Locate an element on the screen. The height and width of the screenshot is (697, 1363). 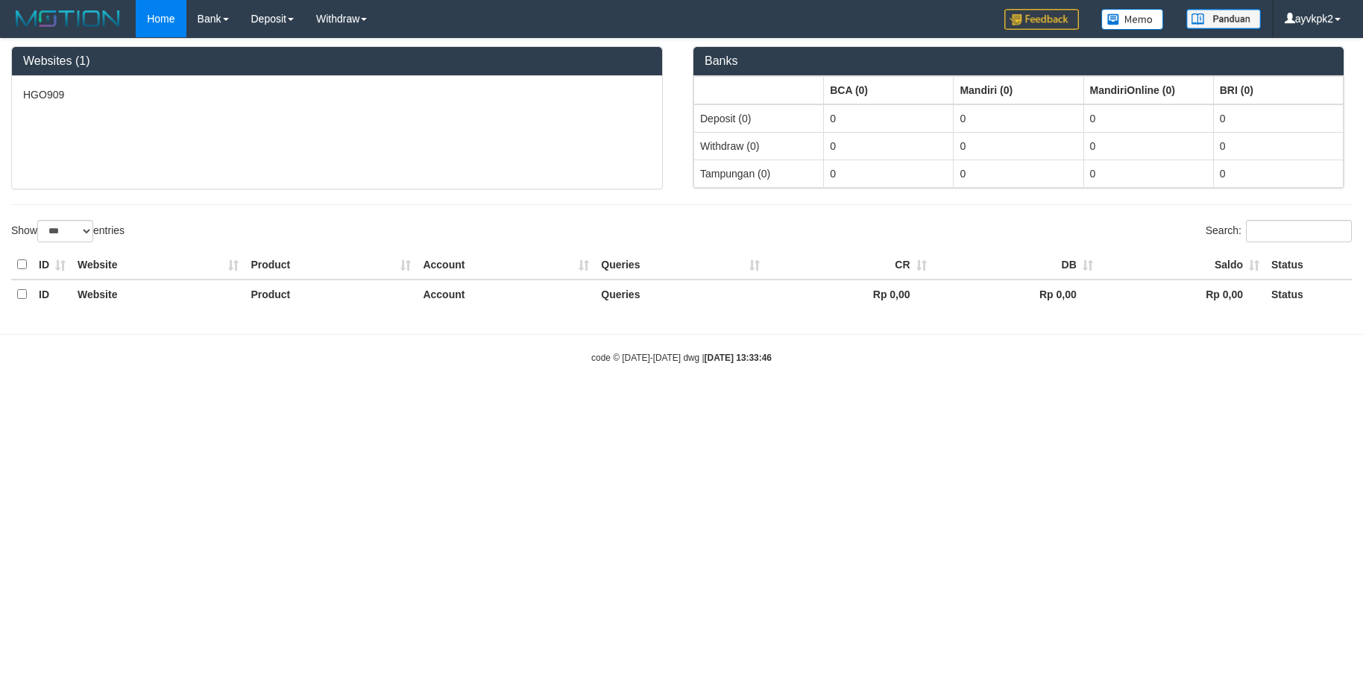
th: DB is located at coordinates (1015, 265).